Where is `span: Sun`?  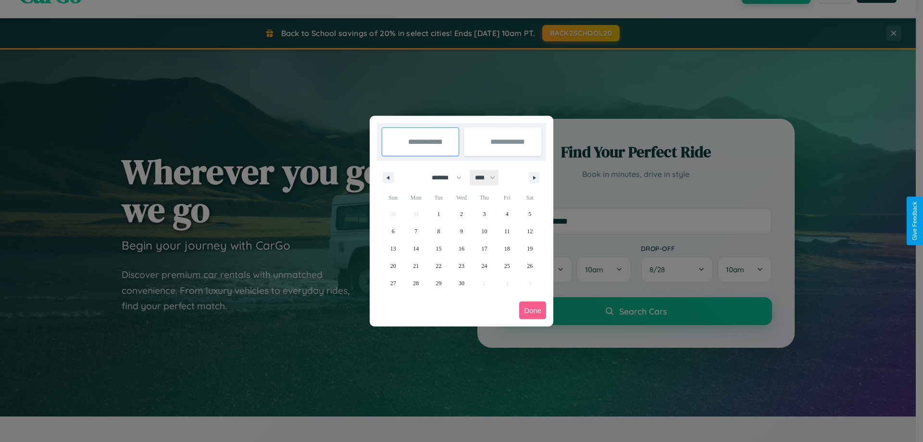 span: Sun is located at coordinates (393, 198).